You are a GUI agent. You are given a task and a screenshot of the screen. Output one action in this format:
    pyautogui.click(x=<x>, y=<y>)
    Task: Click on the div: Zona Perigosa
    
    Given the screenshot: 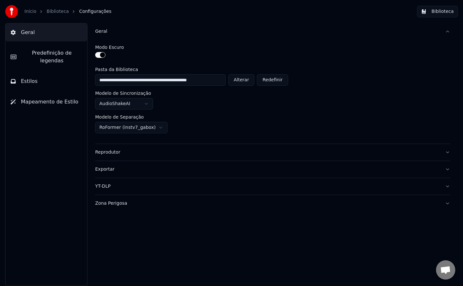 What is the action you would take?
    pyautogui.click(x=268, y=204)
    